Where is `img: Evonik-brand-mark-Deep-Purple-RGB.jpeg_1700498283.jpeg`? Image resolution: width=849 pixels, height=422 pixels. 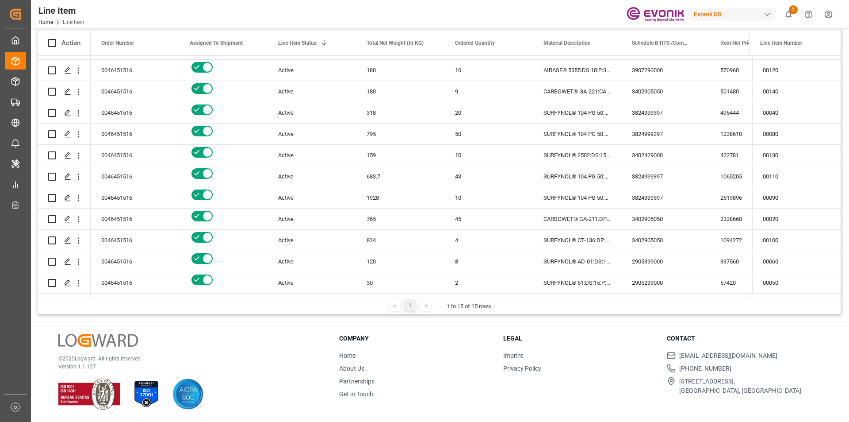
img: Evonik-brand-mark-Deep-Purple-RGB.jpeg_1700498283.jpeg is located at coordinates (655, 14).